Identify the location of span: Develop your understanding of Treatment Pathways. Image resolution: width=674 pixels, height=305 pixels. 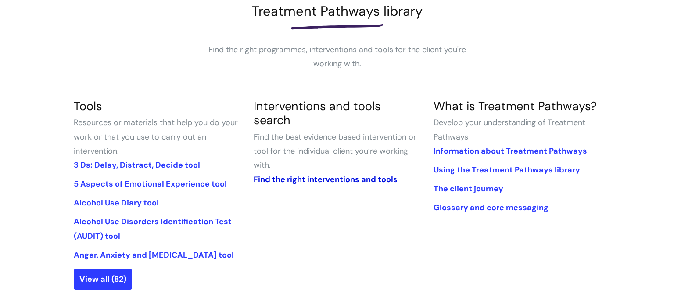
(510, 130).